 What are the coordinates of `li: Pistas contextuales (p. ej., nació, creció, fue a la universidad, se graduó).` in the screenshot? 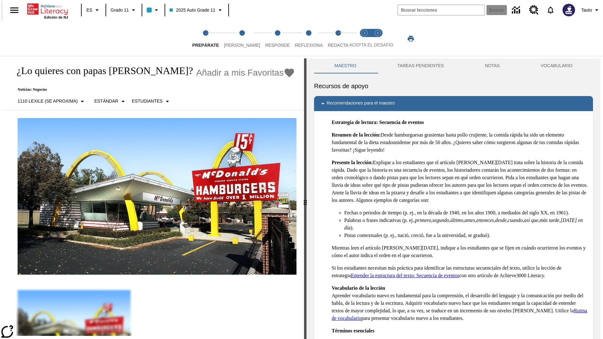 It's located at (466, 235).